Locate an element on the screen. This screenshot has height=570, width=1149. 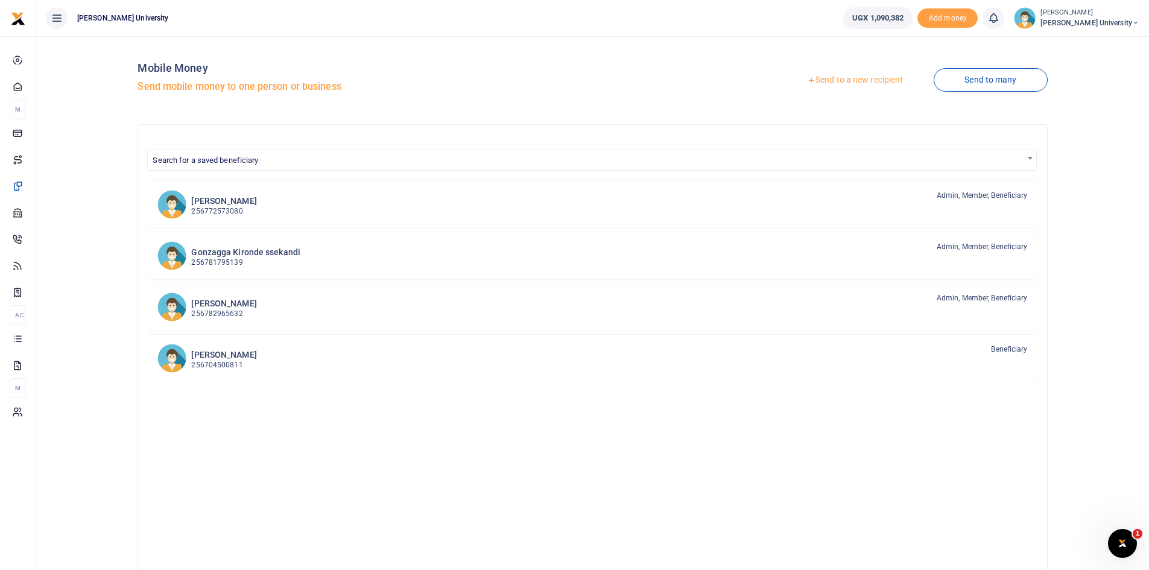
p: 256704500811 is located at coordinates (224, 365).